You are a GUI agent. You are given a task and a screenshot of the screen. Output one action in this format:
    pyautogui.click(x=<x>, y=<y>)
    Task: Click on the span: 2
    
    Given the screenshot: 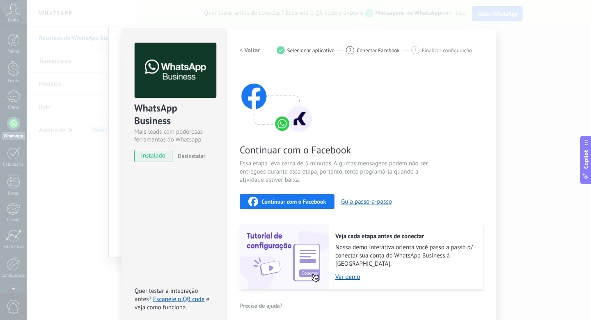 What is the action you would take?
    pyautogui.click(x=350, y=50)
    